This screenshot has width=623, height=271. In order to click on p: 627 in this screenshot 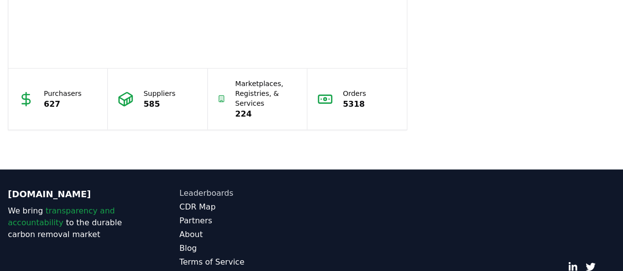, I will do `click(63, 104)`.